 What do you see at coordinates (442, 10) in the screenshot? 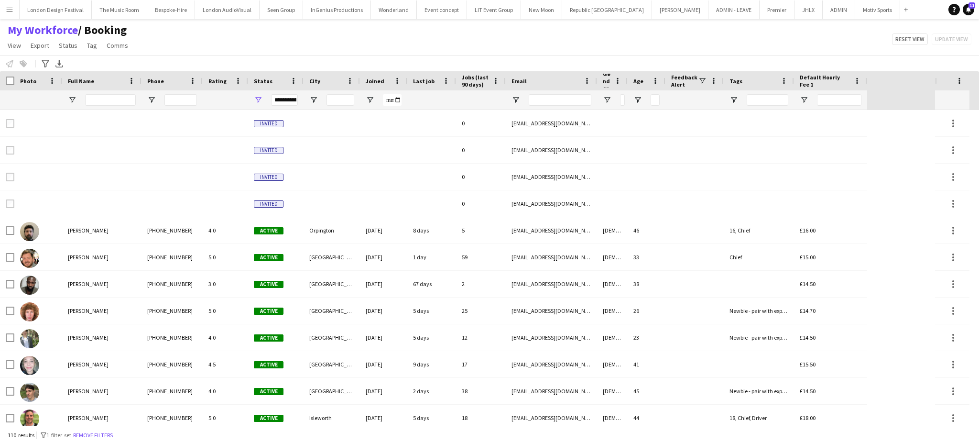
I see `button: Event concept` at bounding box center [442, 10].